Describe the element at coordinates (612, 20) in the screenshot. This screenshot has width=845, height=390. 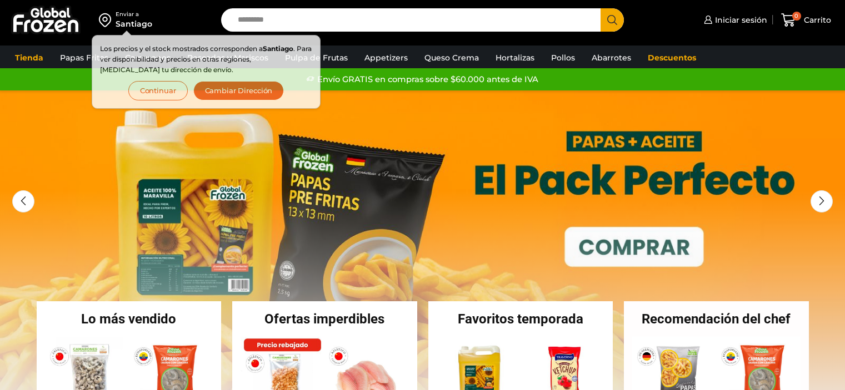
I see `button: Search button` at that location.